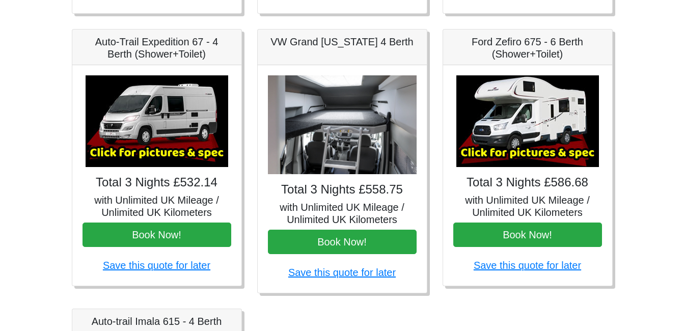  What do you see at coordinates (528, 182) in the screenshot?
I see `h4: Total 3 Nights £586.68` at bounding box center [528, 182].